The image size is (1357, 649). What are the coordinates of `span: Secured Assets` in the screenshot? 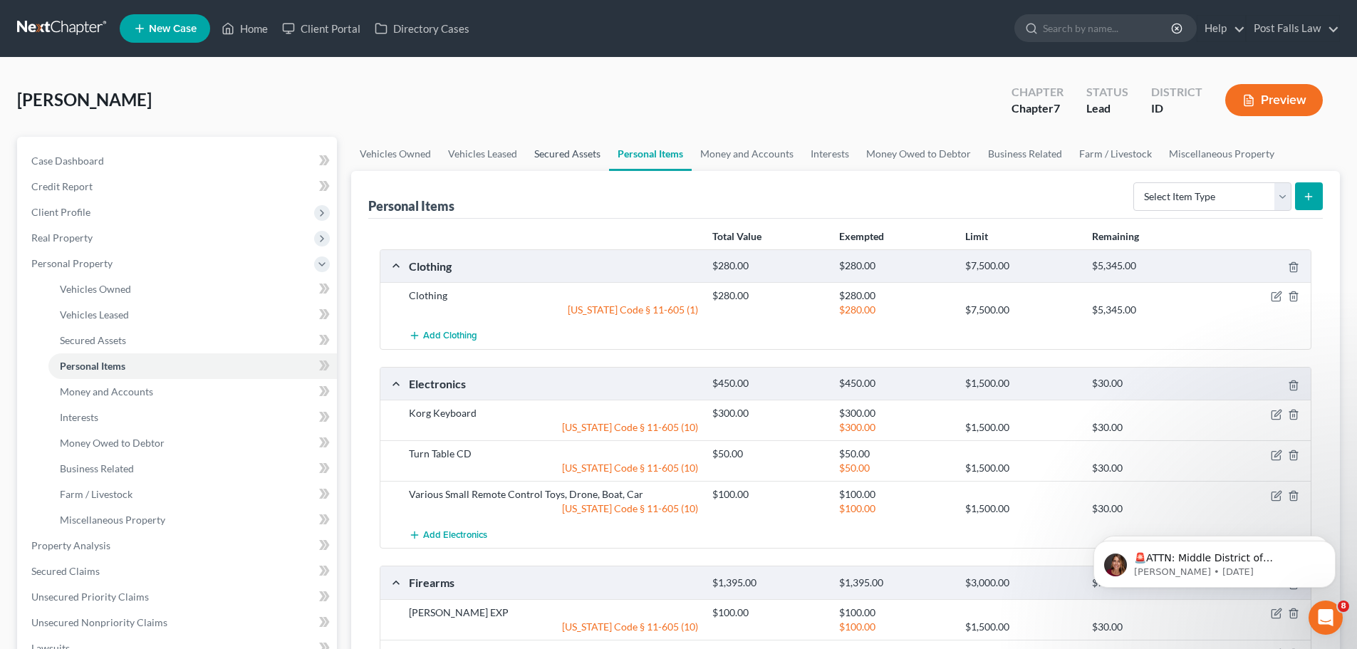 It's located at (93, 340).